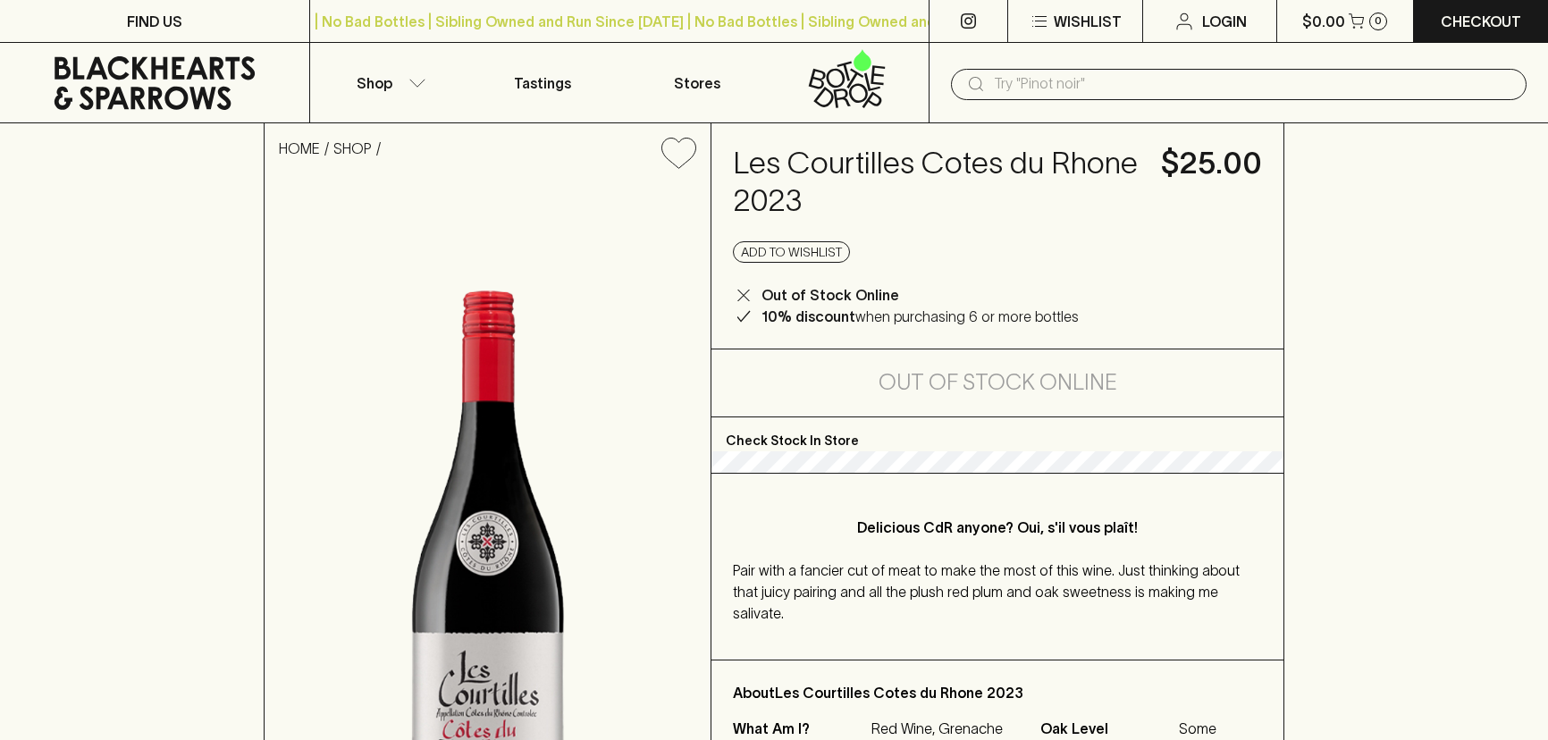 This screenshot has height=740, width=1548. I want to click on p: 0, so click(1378, 21).